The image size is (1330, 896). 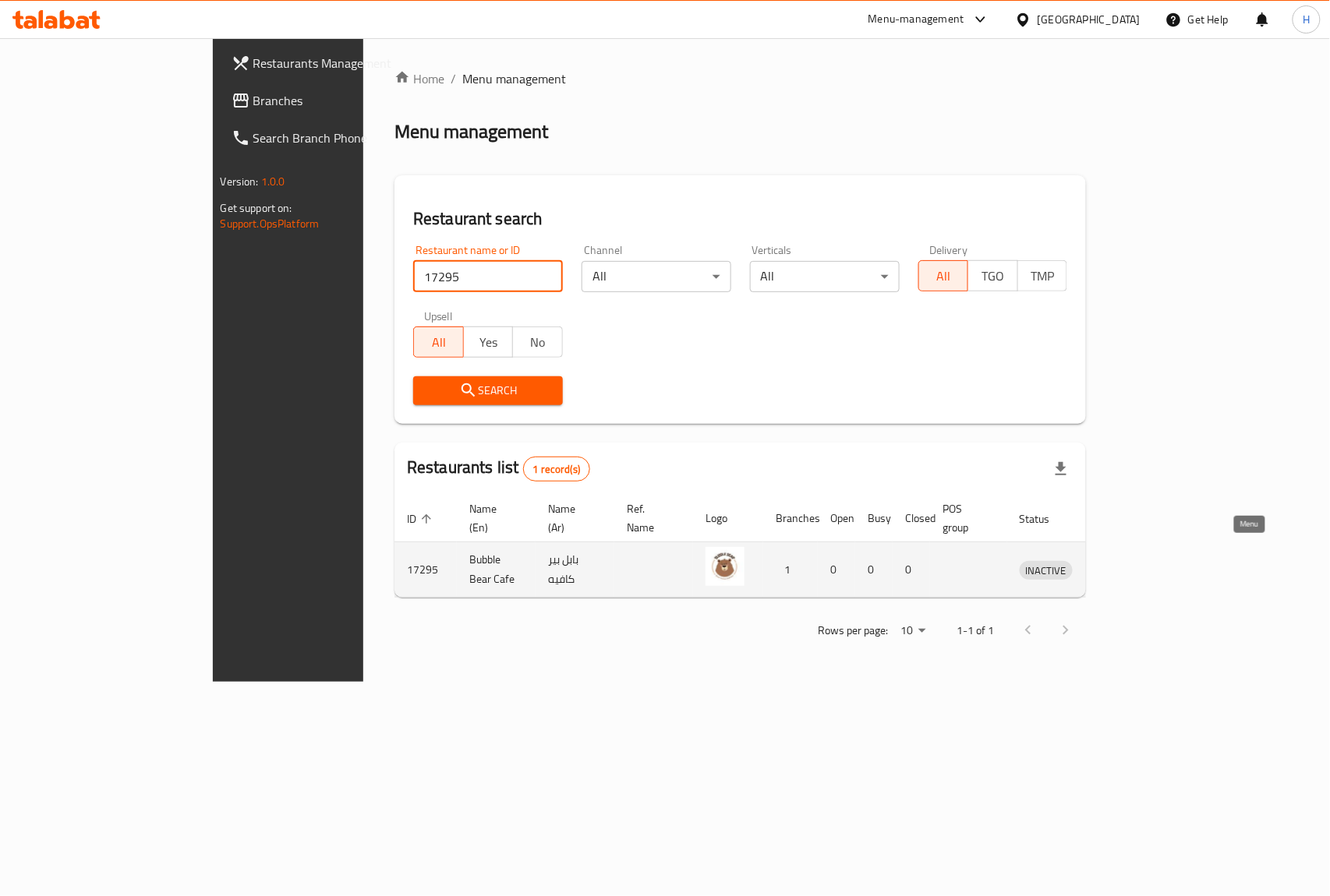 What do you see at coordinates (496, 569) in the screenshot?
I see `td: Bubble Bear Cafe` at bounding box center [496, 569].